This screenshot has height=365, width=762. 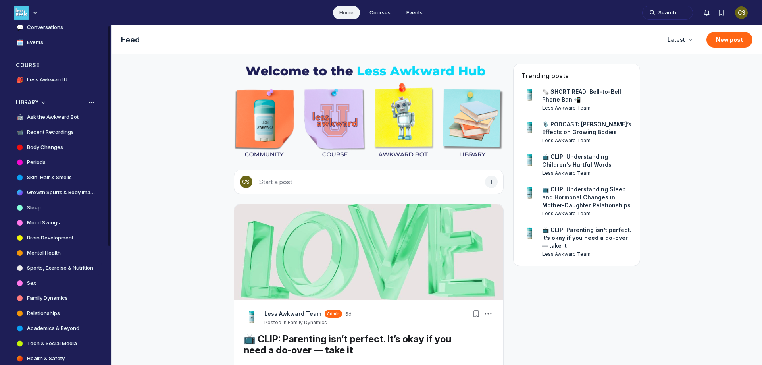 I want to click on h4: Recent Recordings, so click(x=50, y=132).